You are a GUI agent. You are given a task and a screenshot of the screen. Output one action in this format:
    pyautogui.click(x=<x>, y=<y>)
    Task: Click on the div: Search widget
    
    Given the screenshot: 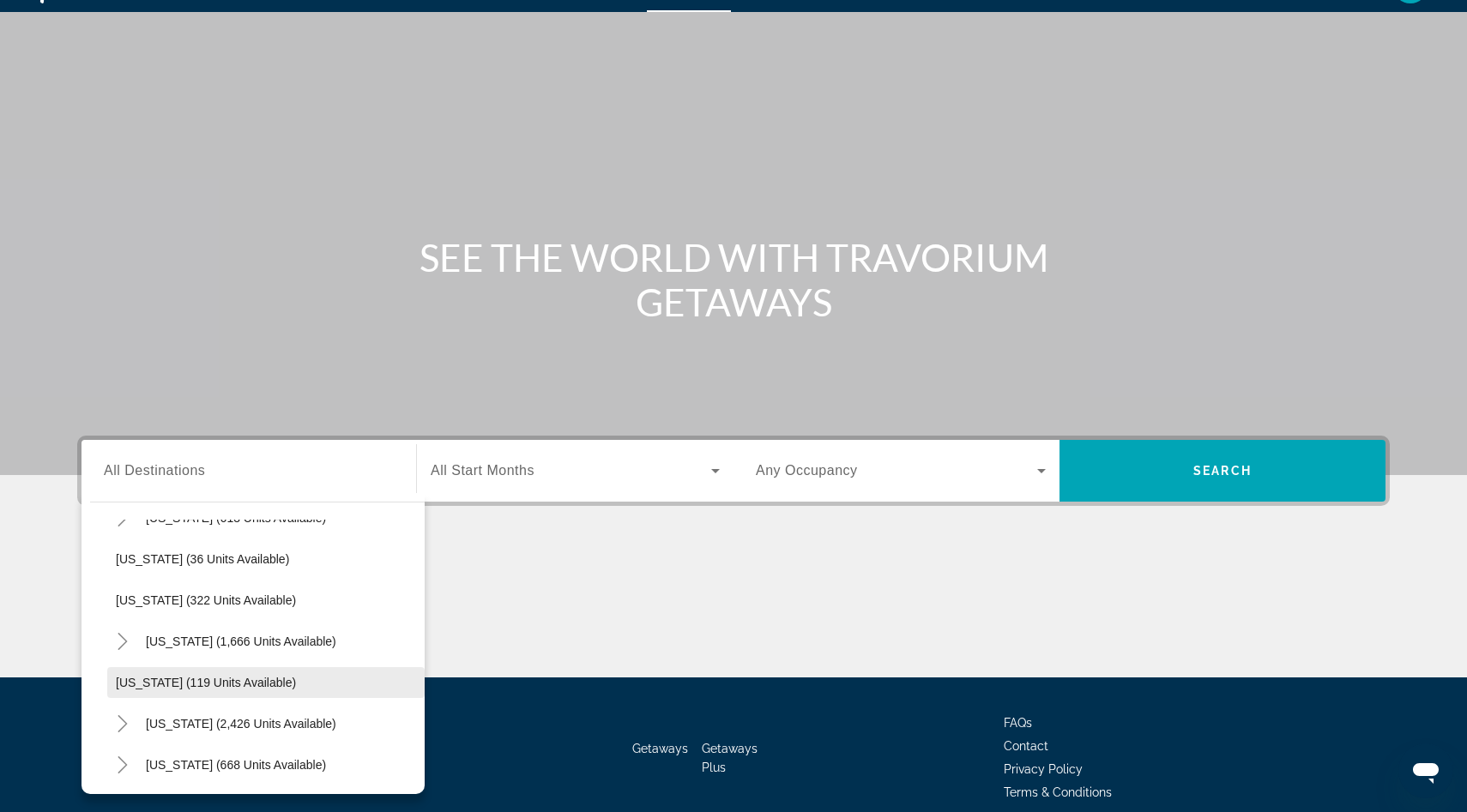 What is the action you would take?
    pyautogui.click(x=733, y=471)
    